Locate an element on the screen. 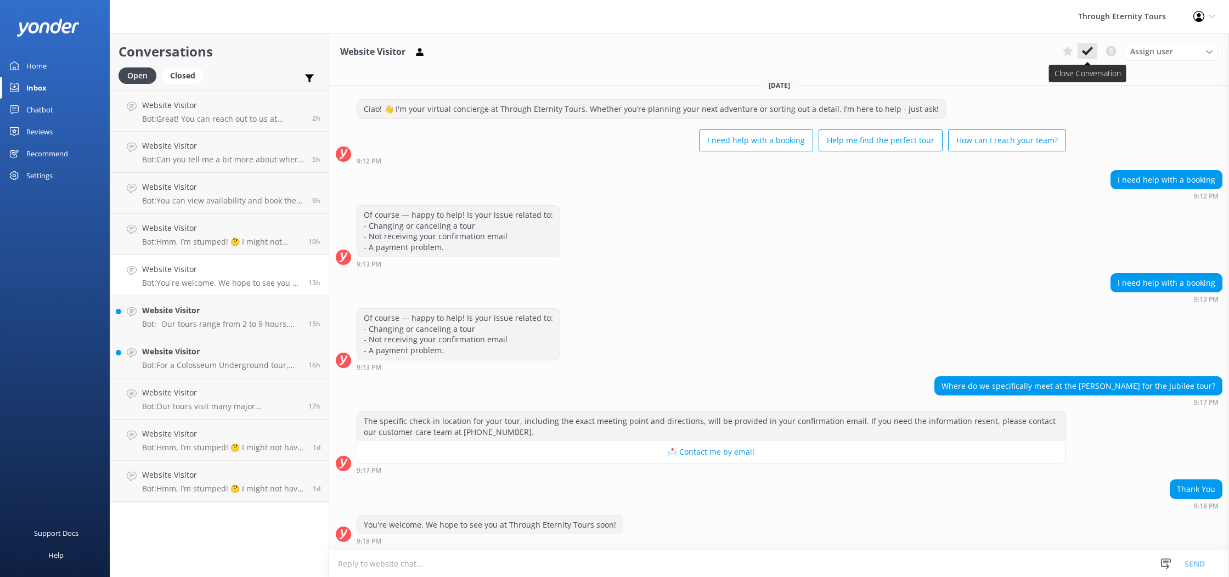  a: Website VisitorBot:- Our tours range from 2 to 9 hours, depending on the experience you choose. -... is located at coordinates (219, 316).